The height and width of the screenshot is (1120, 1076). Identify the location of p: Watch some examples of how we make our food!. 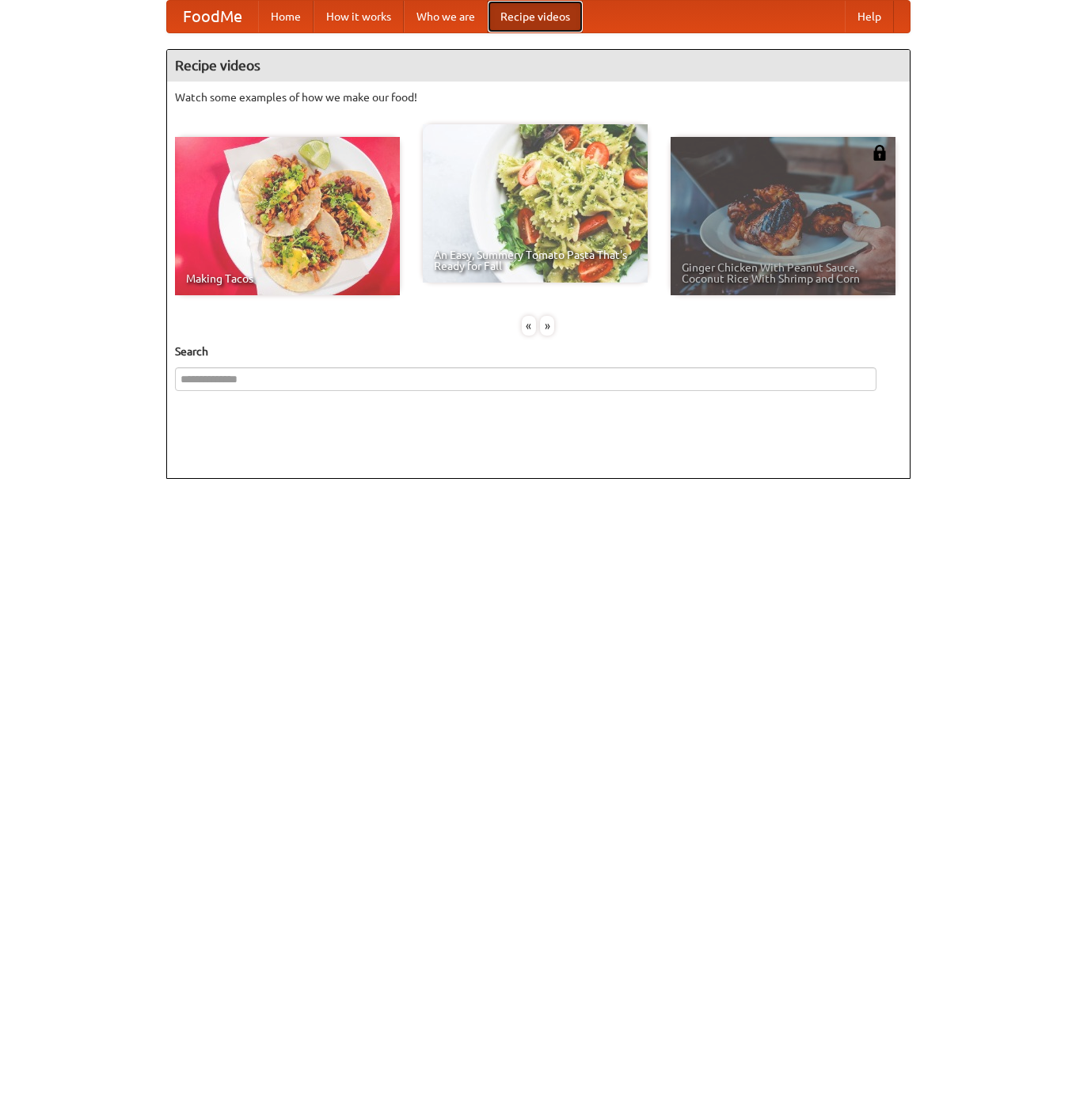
(539, 97).